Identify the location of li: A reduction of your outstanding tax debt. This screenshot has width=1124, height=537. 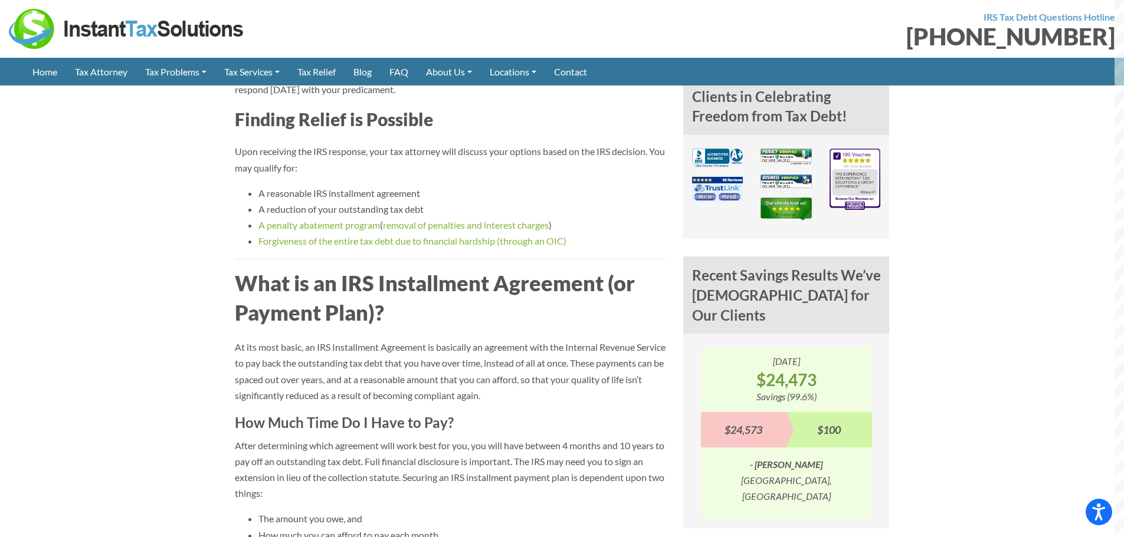
(462, 209).